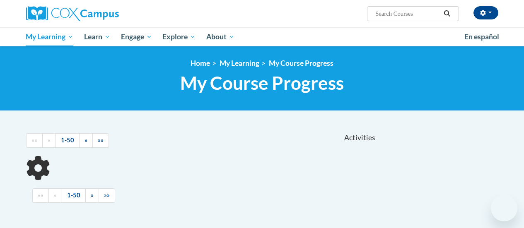 The image size is (524, 228). Describe the element at coordinates (262, 37) in the screenshot. I see `div: Main menu` at that location.